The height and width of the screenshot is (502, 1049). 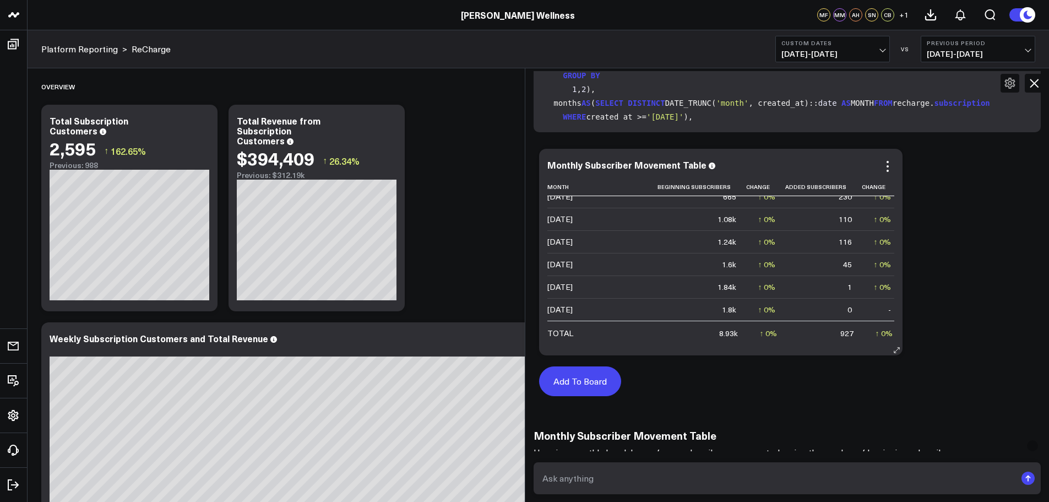 What do you see at coordinates (978, 43) in the screenshot?
I see `b: Previous Period` at bounding box center [978, 43].